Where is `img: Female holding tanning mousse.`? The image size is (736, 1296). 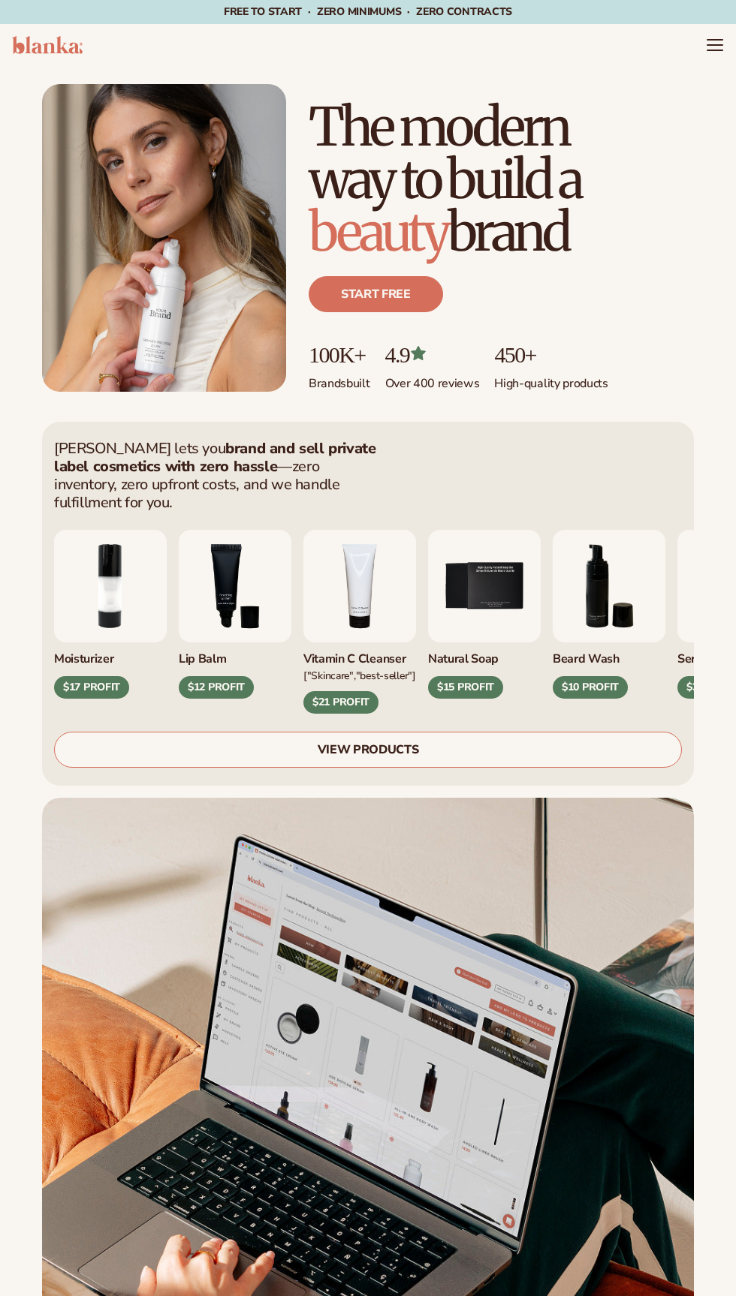
img: Female holding tanning mousse. is located at coordinates (164, 238).